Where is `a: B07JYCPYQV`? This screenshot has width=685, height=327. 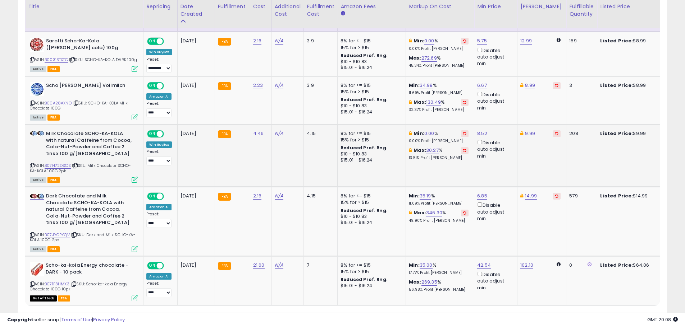
a: B07JYCPYQV is located at coordinates (57, 235).